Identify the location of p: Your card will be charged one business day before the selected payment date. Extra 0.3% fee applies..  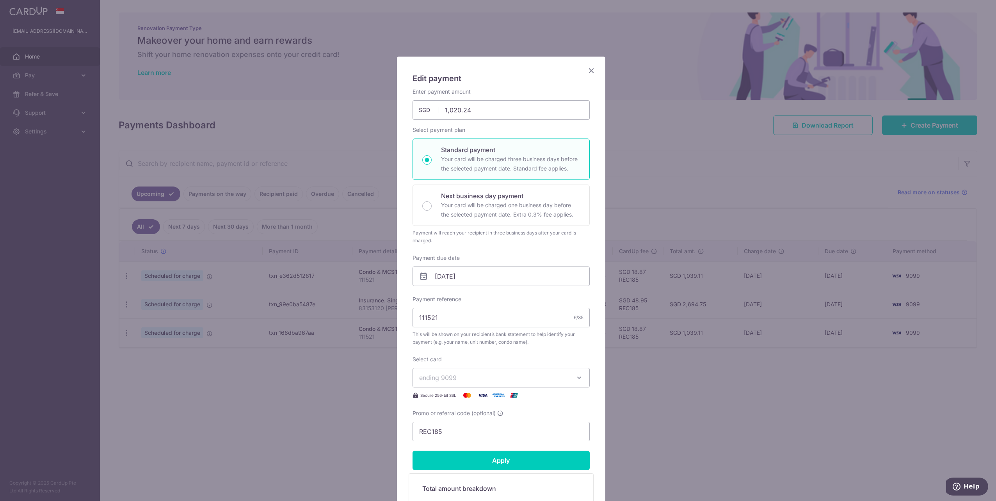
(510, 210).